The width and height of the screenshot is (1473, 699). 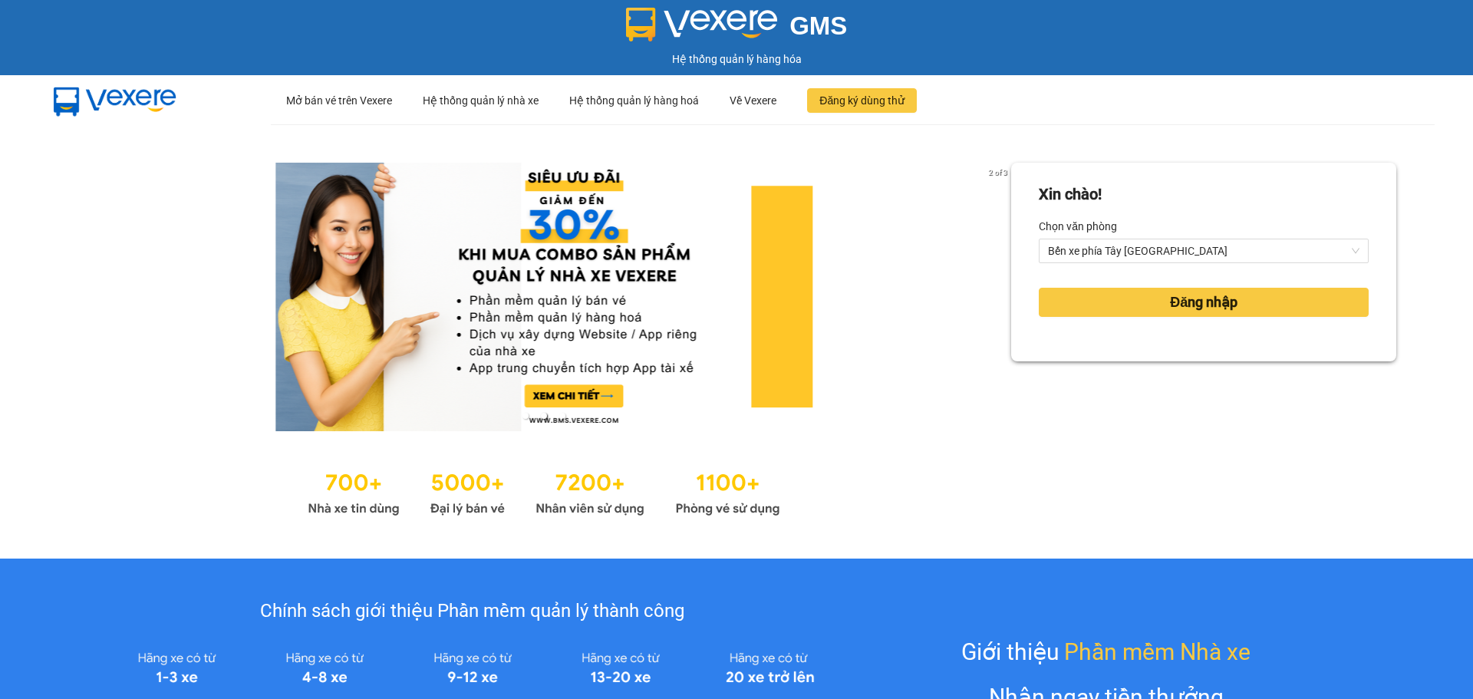 I want to click on span: Bến xe phía Tây Thanh Hóa, so click(x=1204, y=251).